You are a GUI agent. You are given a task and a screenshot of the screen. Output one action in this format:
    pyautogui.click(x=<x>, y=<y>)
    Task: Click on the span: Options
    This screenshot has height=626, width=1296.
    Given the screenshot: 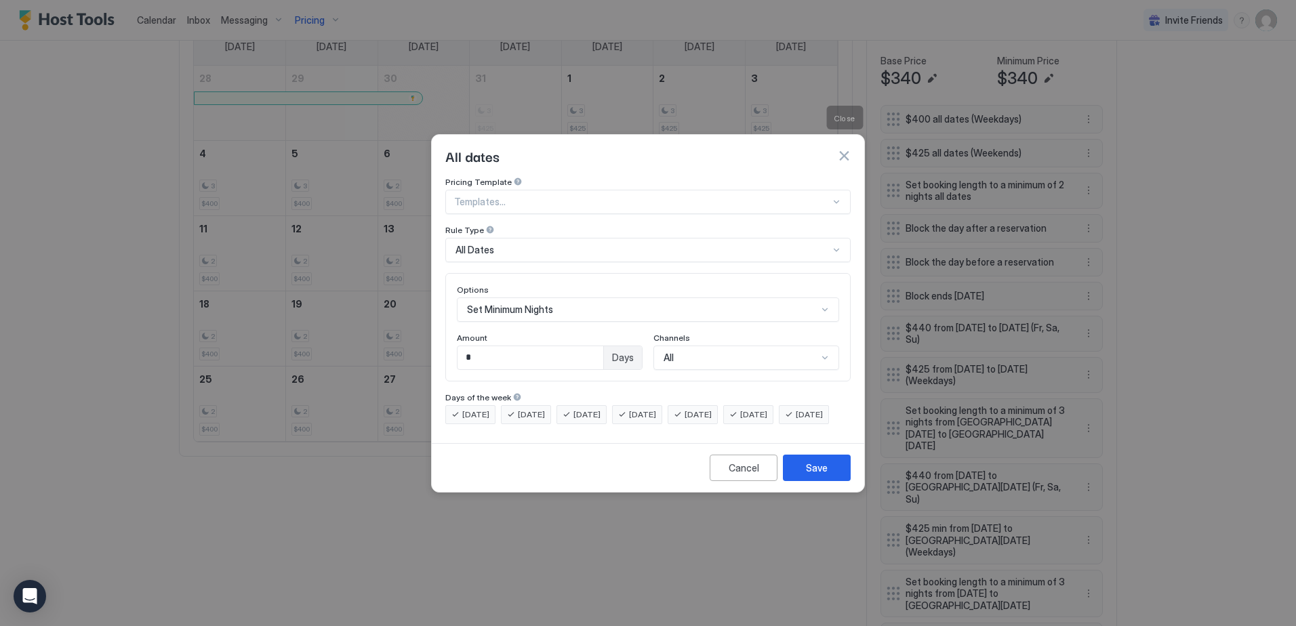 What is the action you would take?
    pyautogui.click(x=472, y=289)
    